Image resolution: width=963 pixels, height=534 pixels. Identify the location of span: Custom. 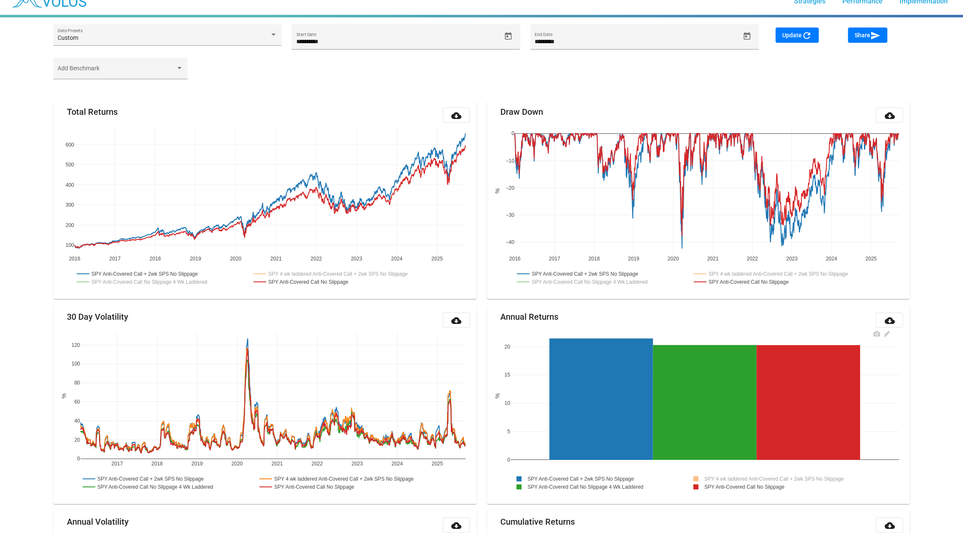
(68, 38).